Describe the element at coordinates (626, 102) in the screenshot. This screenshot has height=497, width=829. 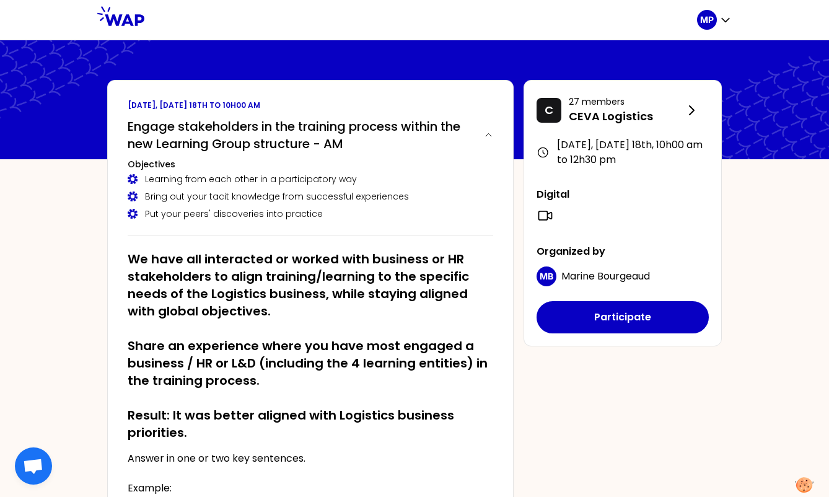
I see `p: 27 members` at that location.